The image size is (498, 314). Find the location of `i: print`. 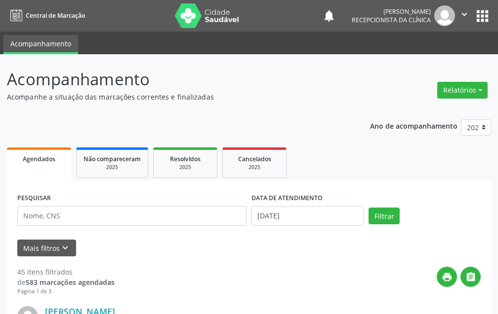

i: print is located at coordinates (447, 277).